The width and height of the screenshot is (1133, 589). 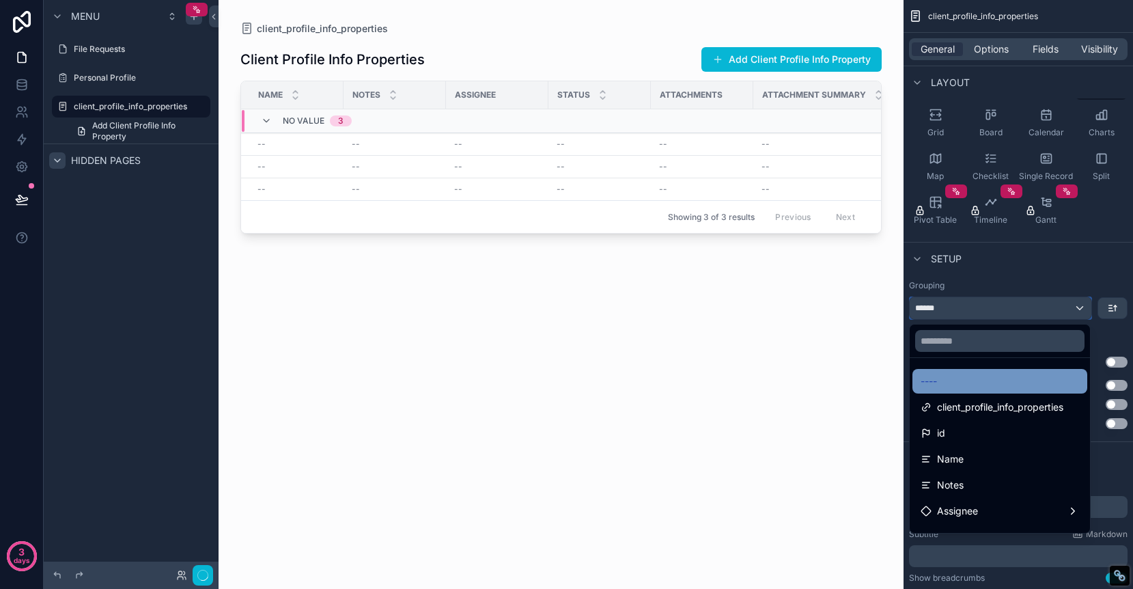 What do you see at coordinates (791, 59) in the screenshot?
I see `a: Add Client Profile Info Property` at bounding box center [791, 59].